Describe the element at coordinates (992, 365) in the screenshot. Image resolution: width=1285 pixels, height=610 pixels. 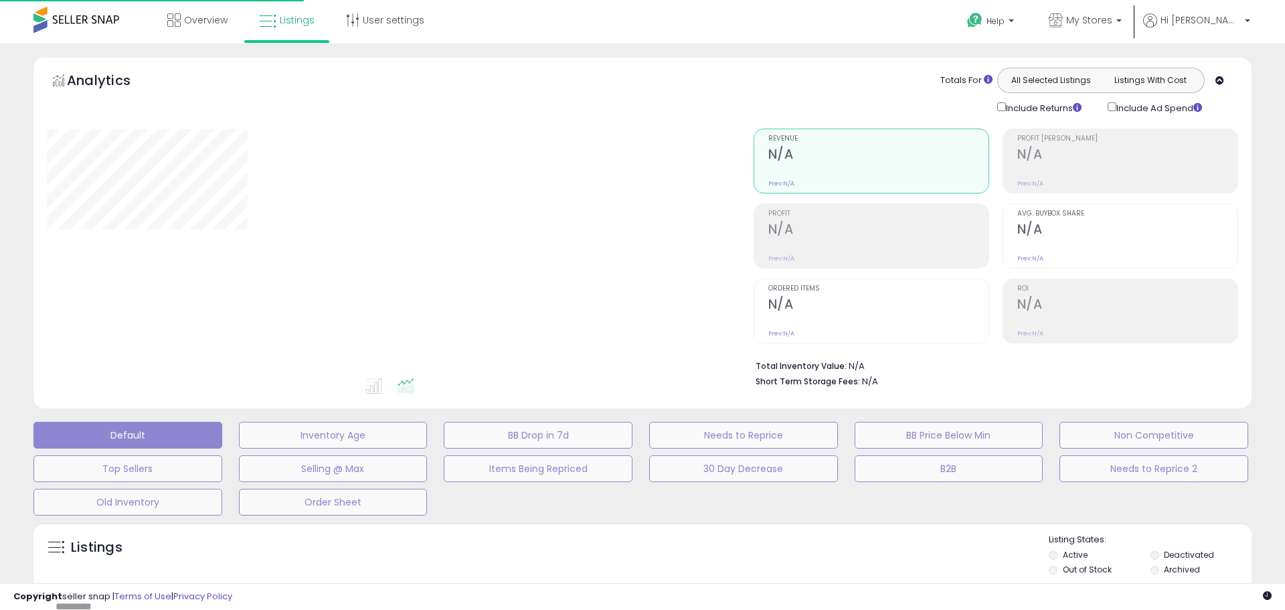
I see `li: N/A` at that location.